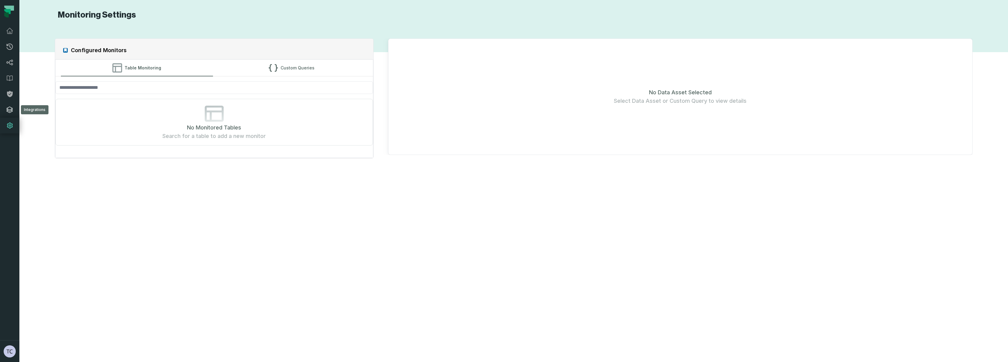  I want to click on h2: Configured Monitors, so click(99, 50).